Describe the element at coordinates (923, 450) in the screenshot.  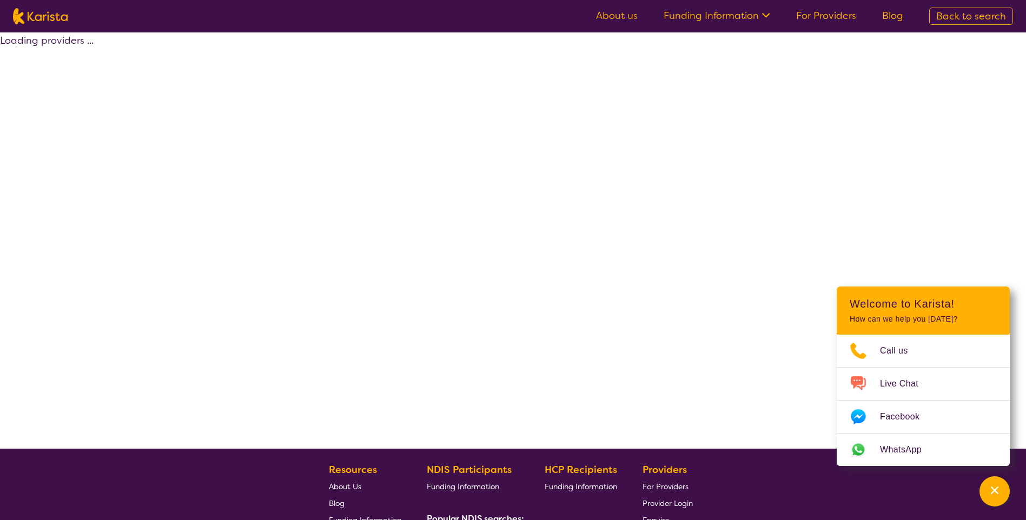
I see `a: Web link opens in a new tab.` at that location.